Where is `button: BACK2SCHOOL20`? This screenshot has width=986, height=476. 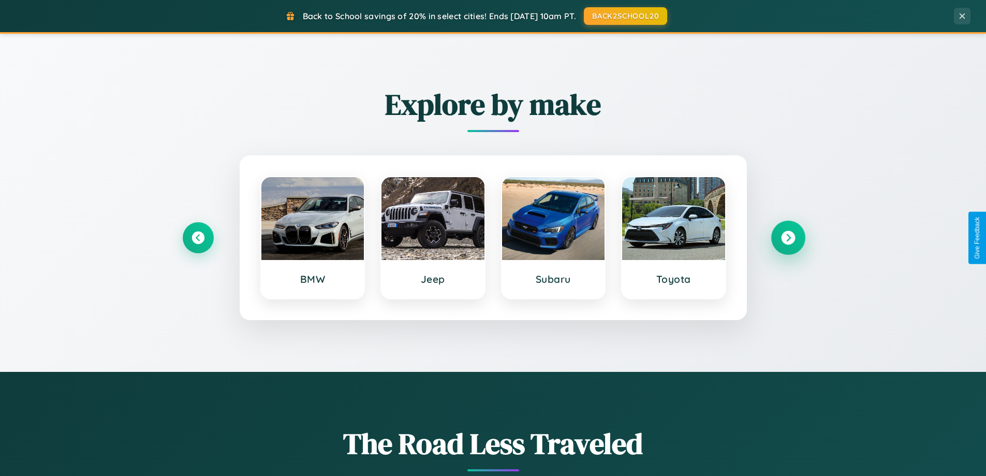
button: BACK2SCHOOL20 is located at coordinates (625, 16).